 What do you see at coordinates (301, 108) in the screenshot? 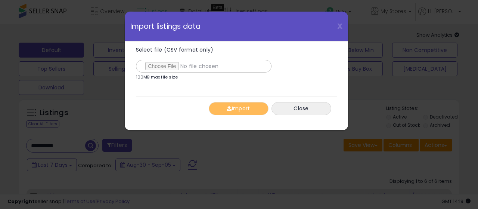
I see `button: Close` at bounding box center [301, 108].